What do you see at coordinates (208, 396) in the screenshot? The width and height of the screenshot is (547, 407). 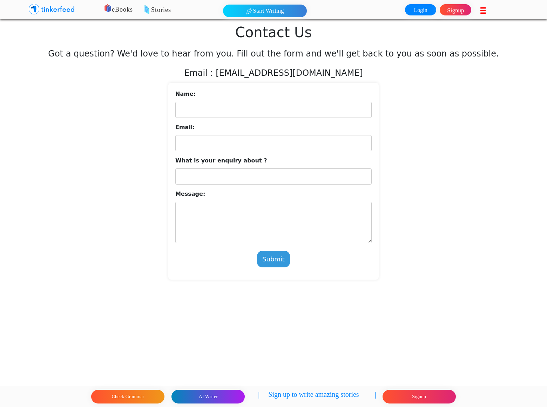 I see `button: AI Writer` at bounding box center [208, 396].